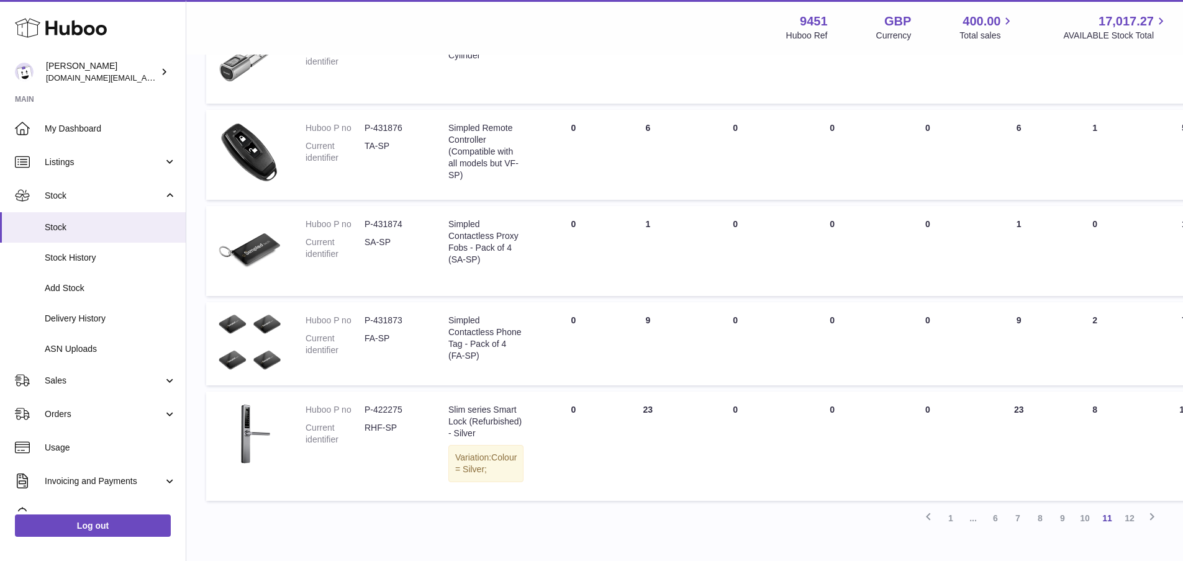 The height and width of the screenshot is (561, 1183). What do you see at coordinates (1107, 519) in the screenshot?
I see `a: 11` at bounding box center [1107, 519].